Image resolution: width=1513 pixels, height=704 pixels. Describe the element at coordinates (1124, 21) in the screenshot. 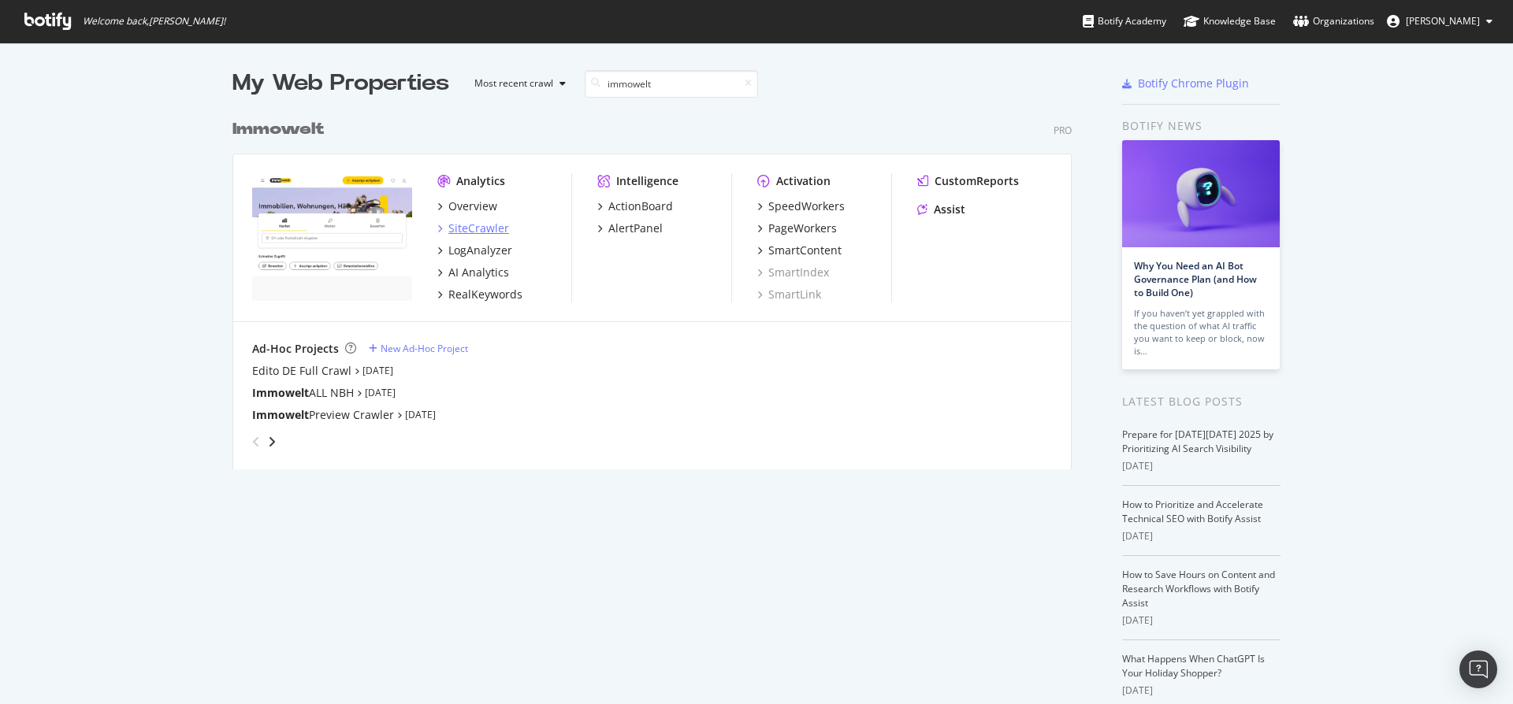

I see `div: Botify Academy` at that location.